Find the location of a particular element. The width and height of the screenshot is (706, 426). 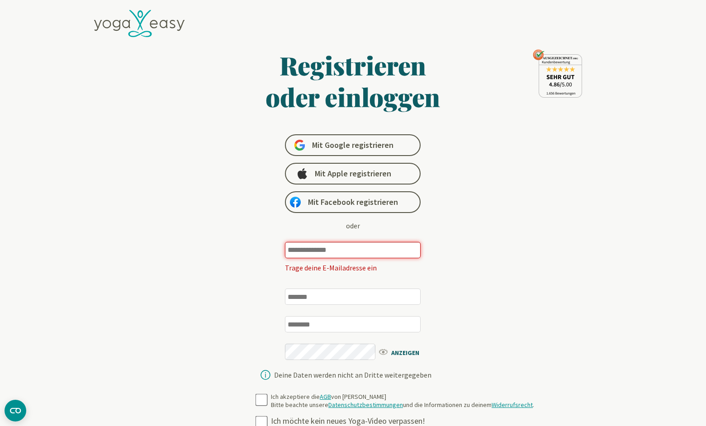

span: Mit Google registrieren is located at coordinates (353, 145).